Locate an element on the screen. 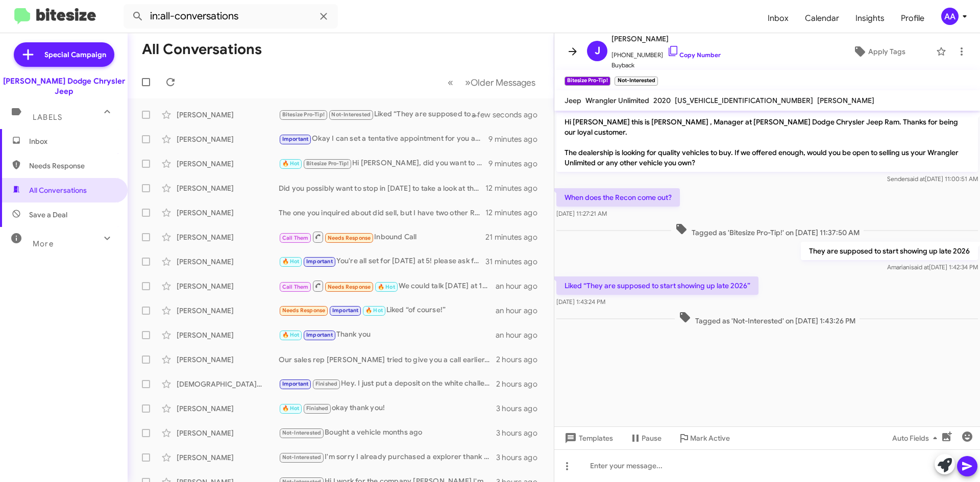 This screenshot has height=482, width=980. a: Calendar is located at coordinates (822, 18).